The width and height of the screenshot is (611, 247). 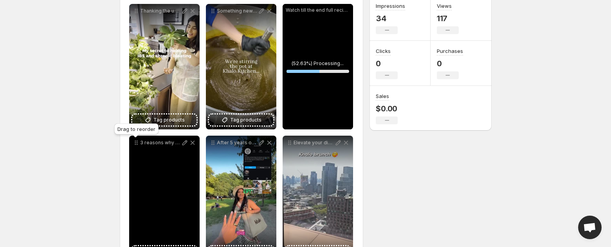 What do you see at coordinates (237, 11) in the screenshot?
I see `p: Something new is coming We received some incredible feedback during our 3-month beta earlier this...` at bounding box center [237, 11].